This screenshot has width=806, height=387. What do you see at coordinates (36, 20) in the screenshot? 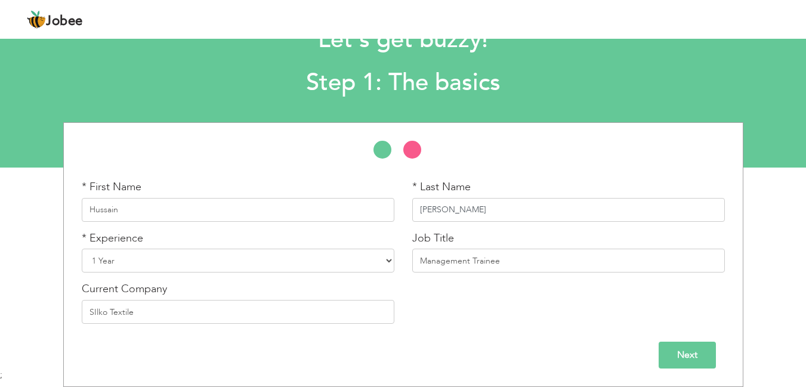
I see `img: jobee.io` at bounding box center [36, 20].